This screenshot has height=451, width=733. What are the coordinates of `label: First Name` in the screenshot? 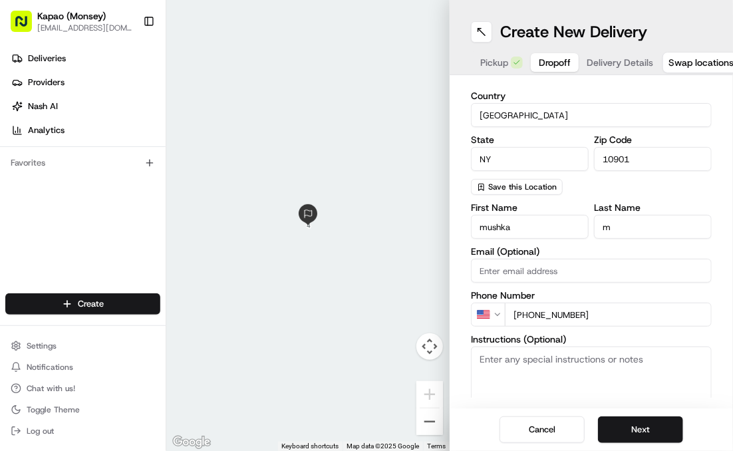 It's located at (530, 208).